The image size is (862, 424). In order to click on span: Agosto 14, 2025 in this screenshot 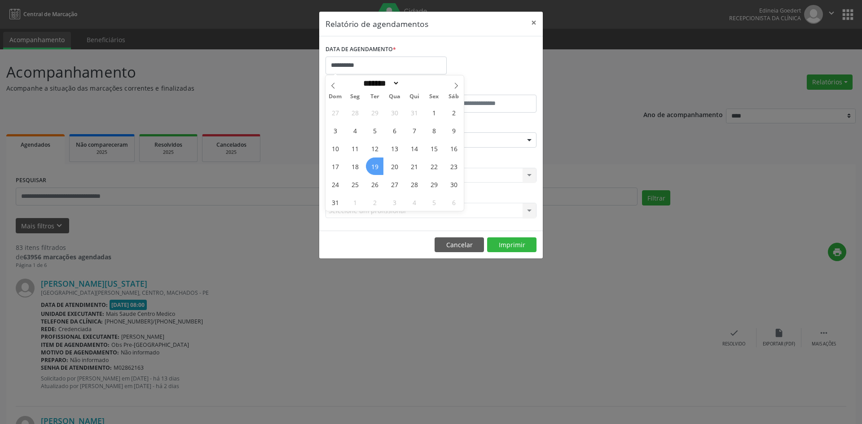, I will do `click(414, 148)`.